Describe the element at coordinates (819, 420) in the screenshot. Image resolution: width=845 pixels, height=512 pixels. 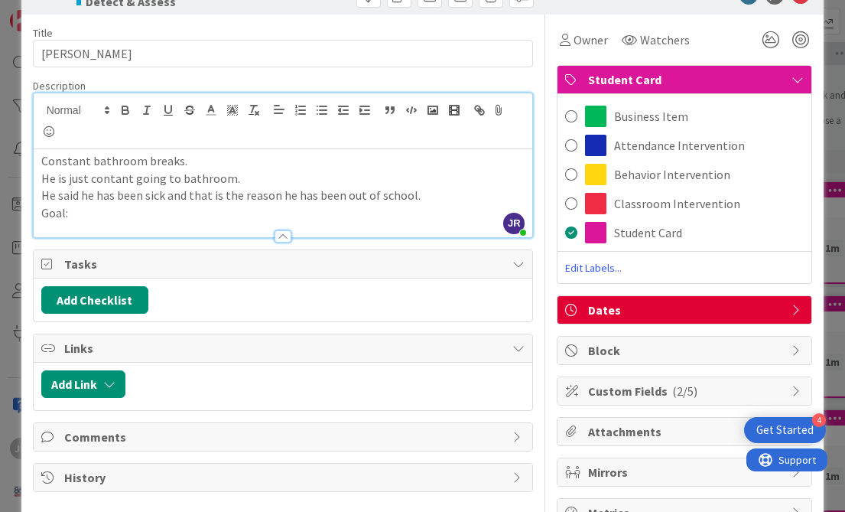
I see `div: 4` at that location.